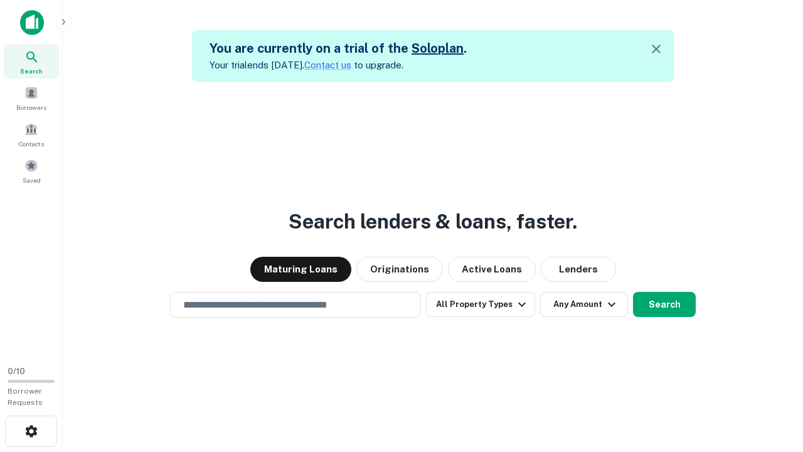  Describe the element at coordinates (31, 134) in the screenshot. I see `a: Contacts` at that location.